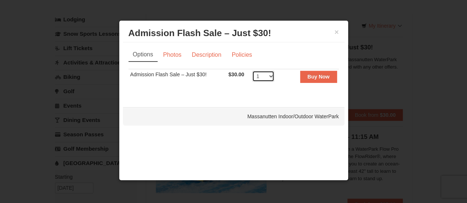 This screenshot has width=467, height=203. Describe the element at coordinates (236, 75) in the screenshot. I see `span: $30.00` at that location.